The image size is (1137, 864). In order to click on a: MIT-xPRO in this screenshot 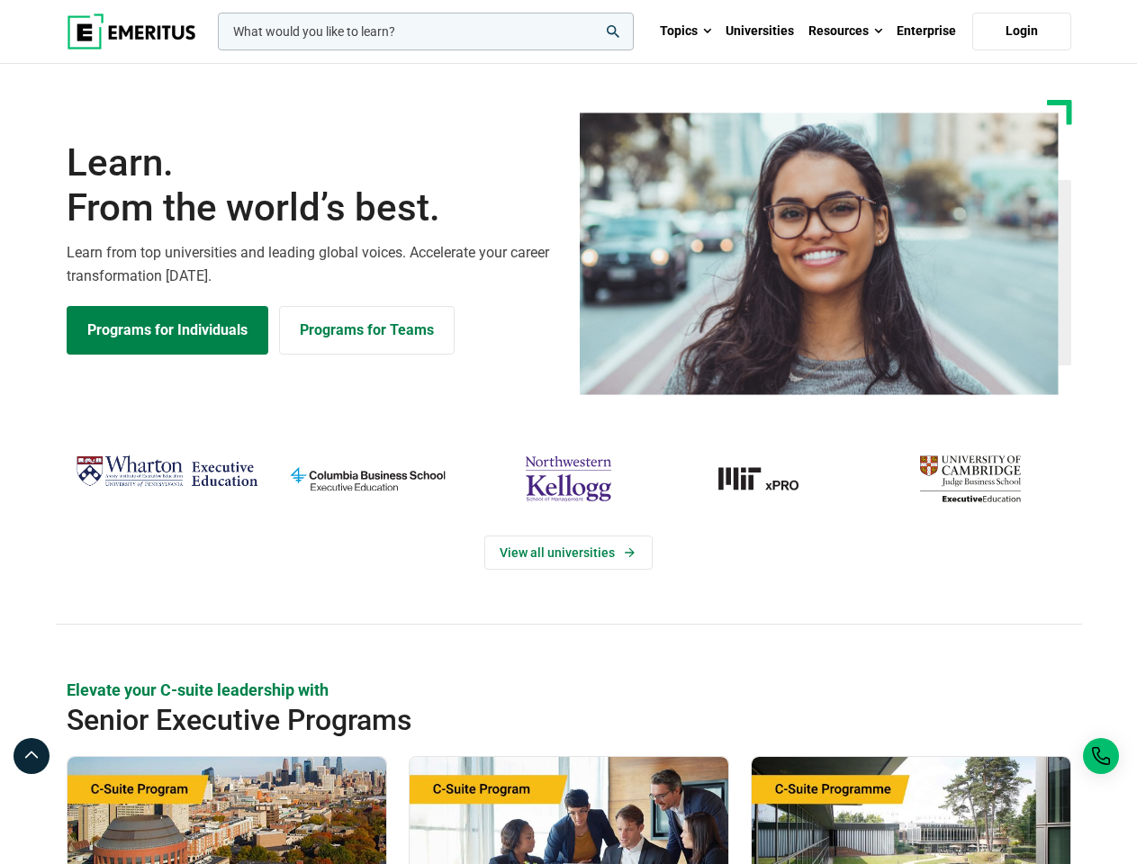, I will do `click(769, 479)`.